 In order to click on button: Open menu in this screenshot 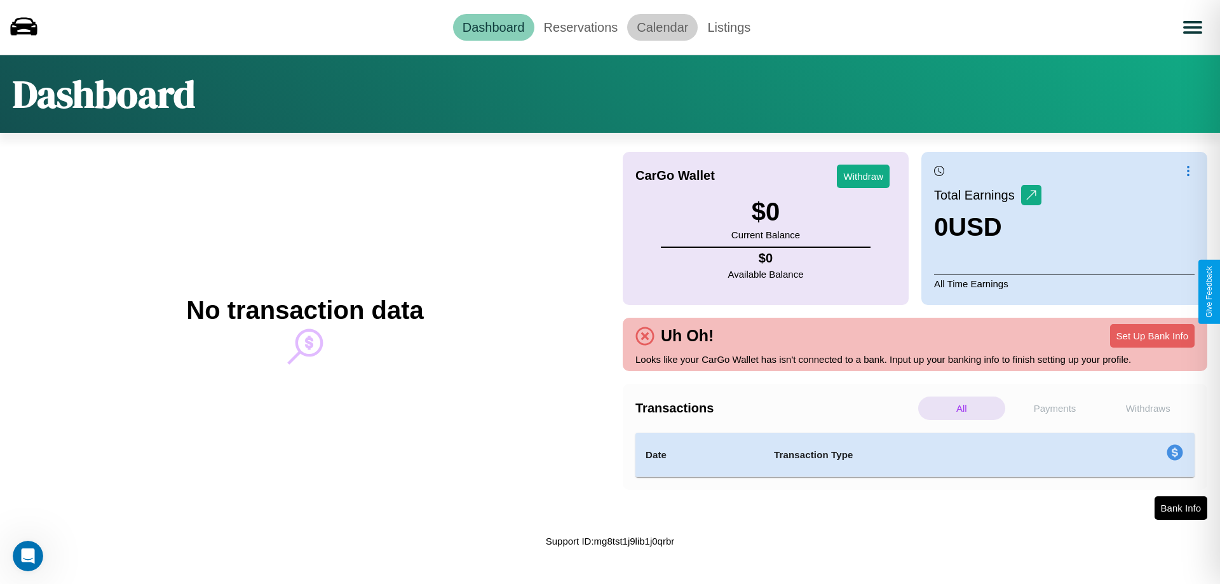, I will do `click(1193, 27)`.